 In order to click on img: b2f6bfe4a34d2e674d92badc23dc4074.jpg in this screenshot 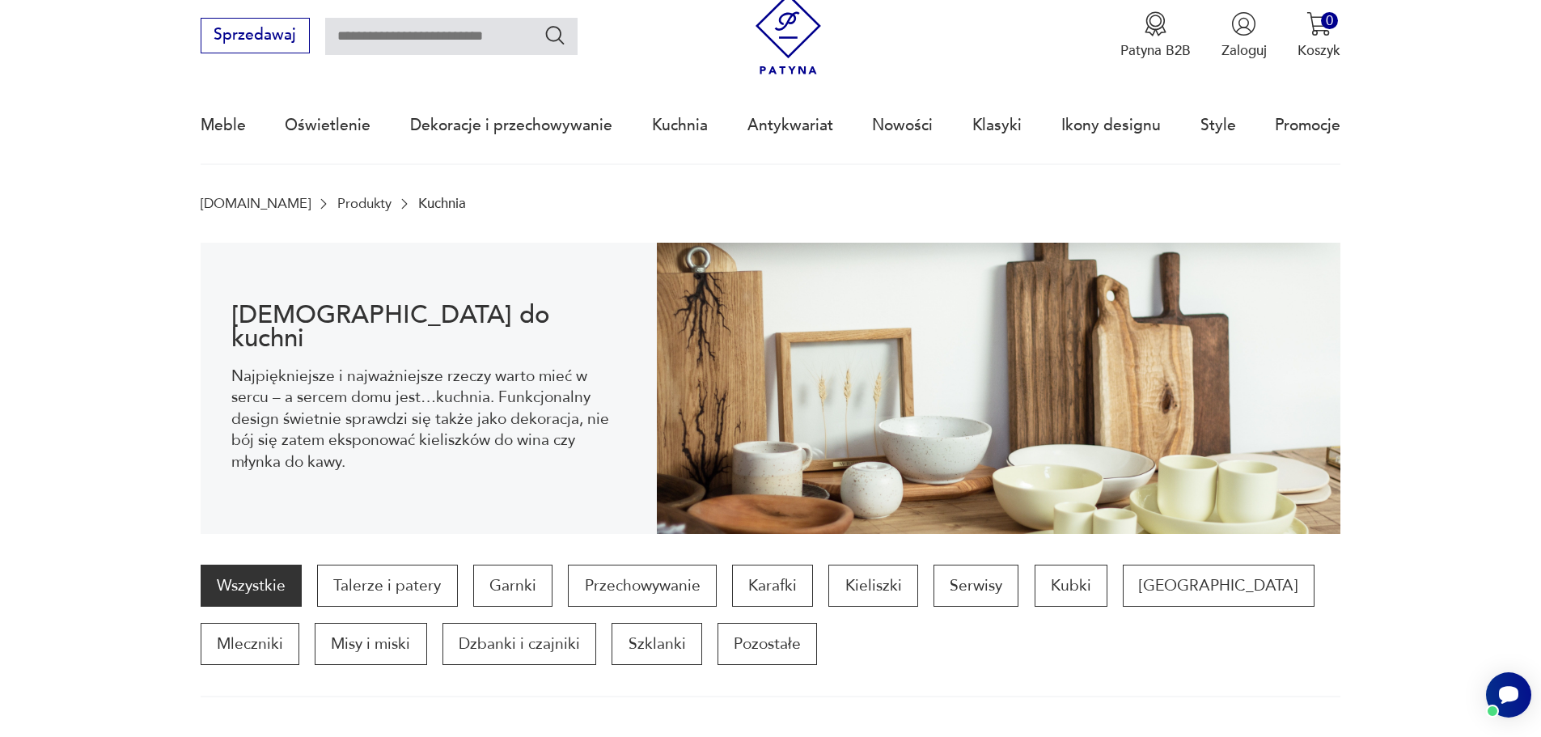, I will do `click(999, 388)`.